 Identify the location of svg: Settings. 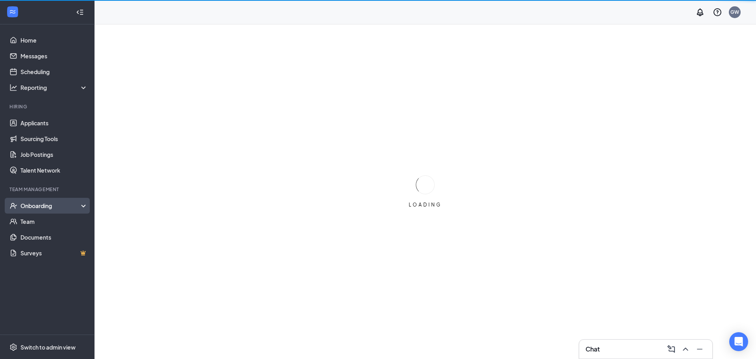
(13, 347).